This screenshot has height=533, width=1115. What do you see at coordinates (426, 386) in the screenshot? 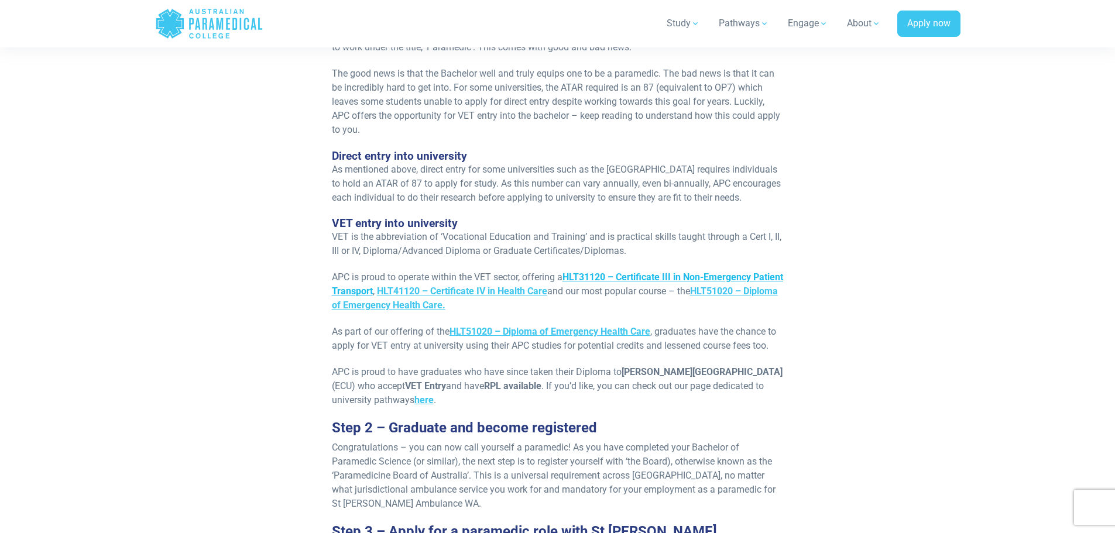
I see `span: VET Entry` at bounding box center [426, 386].